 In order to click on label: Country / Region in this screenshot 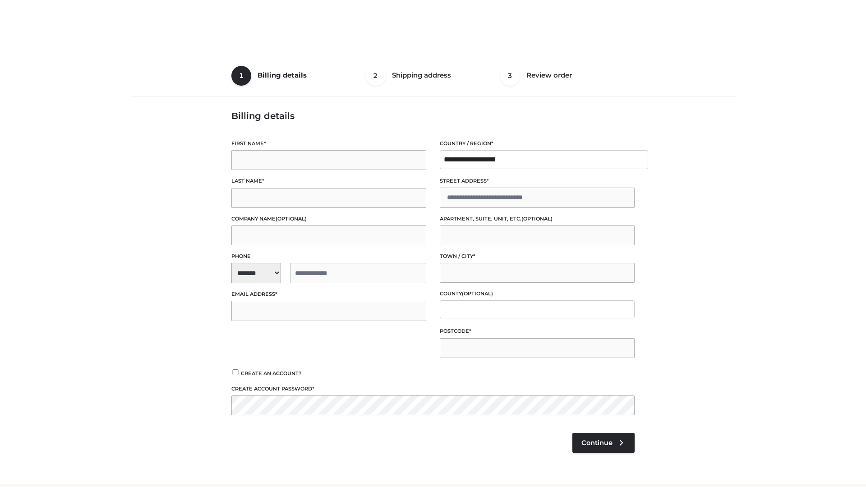, I will do `click(537, 143)`.